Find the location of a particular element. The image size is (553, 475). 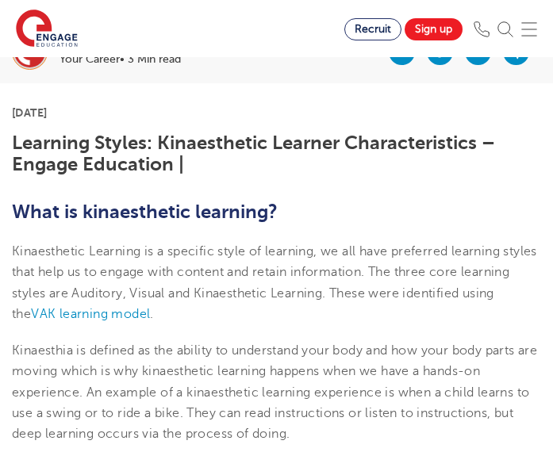

img: Mobile Menu is located at coordinates (529, 29).